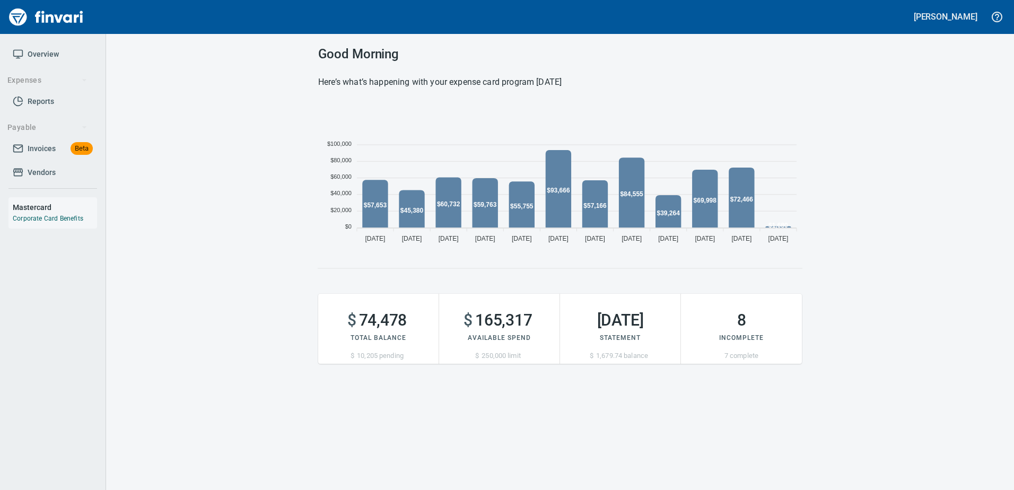 The height and width of the screenshot is (490, 1014). Describe the element at coordinates (341, 193) in the screenshot. I see `tspan: $40,000` at that location.